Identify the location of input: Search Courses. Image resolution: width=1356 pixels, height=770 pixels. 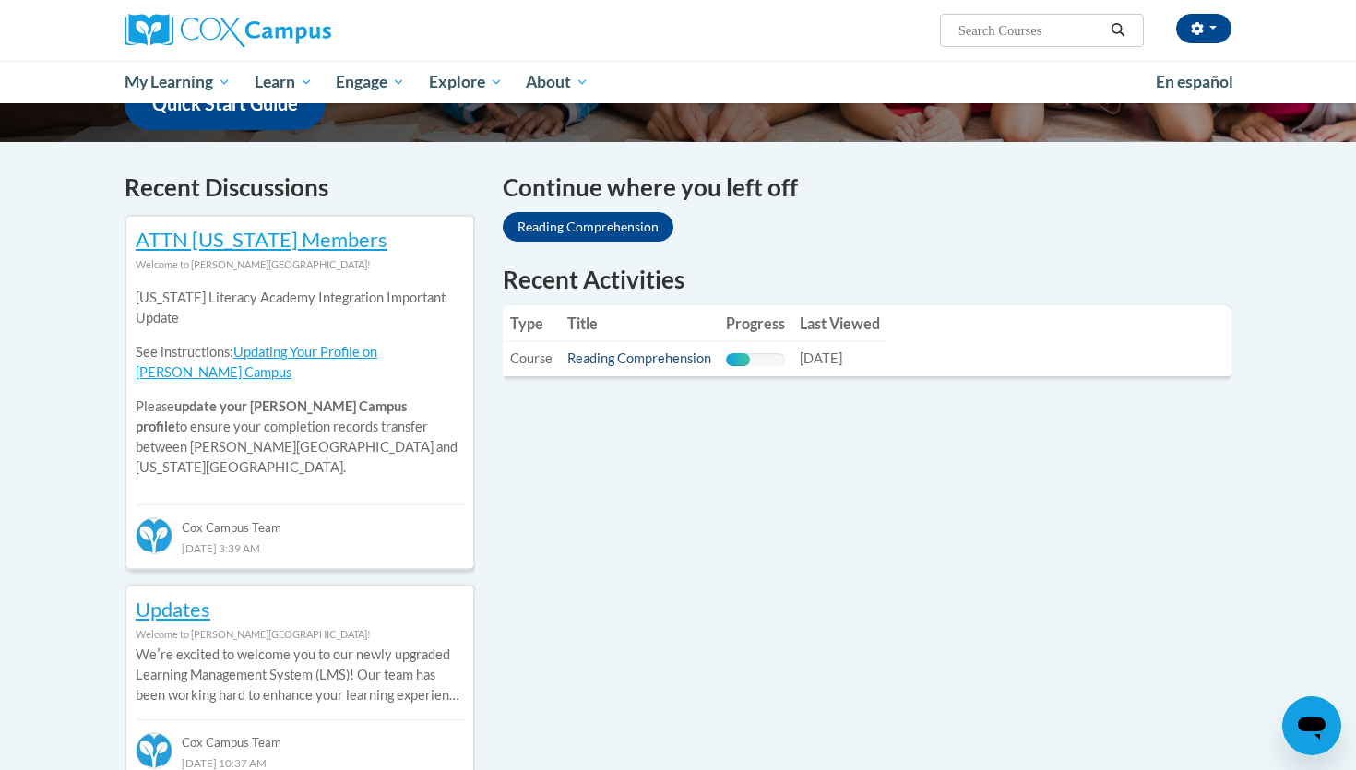
(1031, 30).